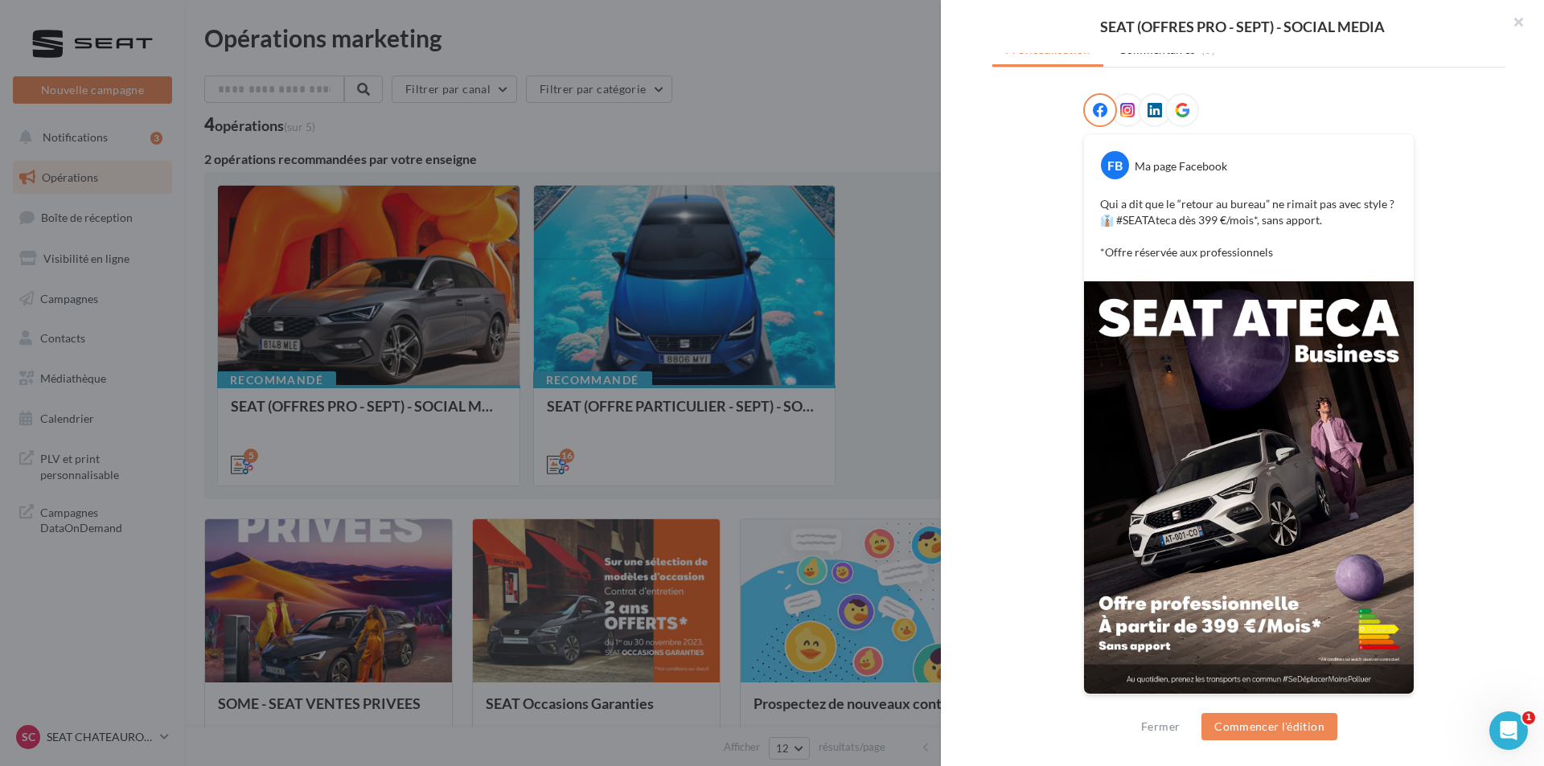 This screenshot has width=1544, height=766. What do you see at coordinates (1242, 27) in the screenshot?
I see `div: SEAT (OFFRES PRO - SEPT) - SOCIAL MEDIA` at bounding box center [1242, 27].